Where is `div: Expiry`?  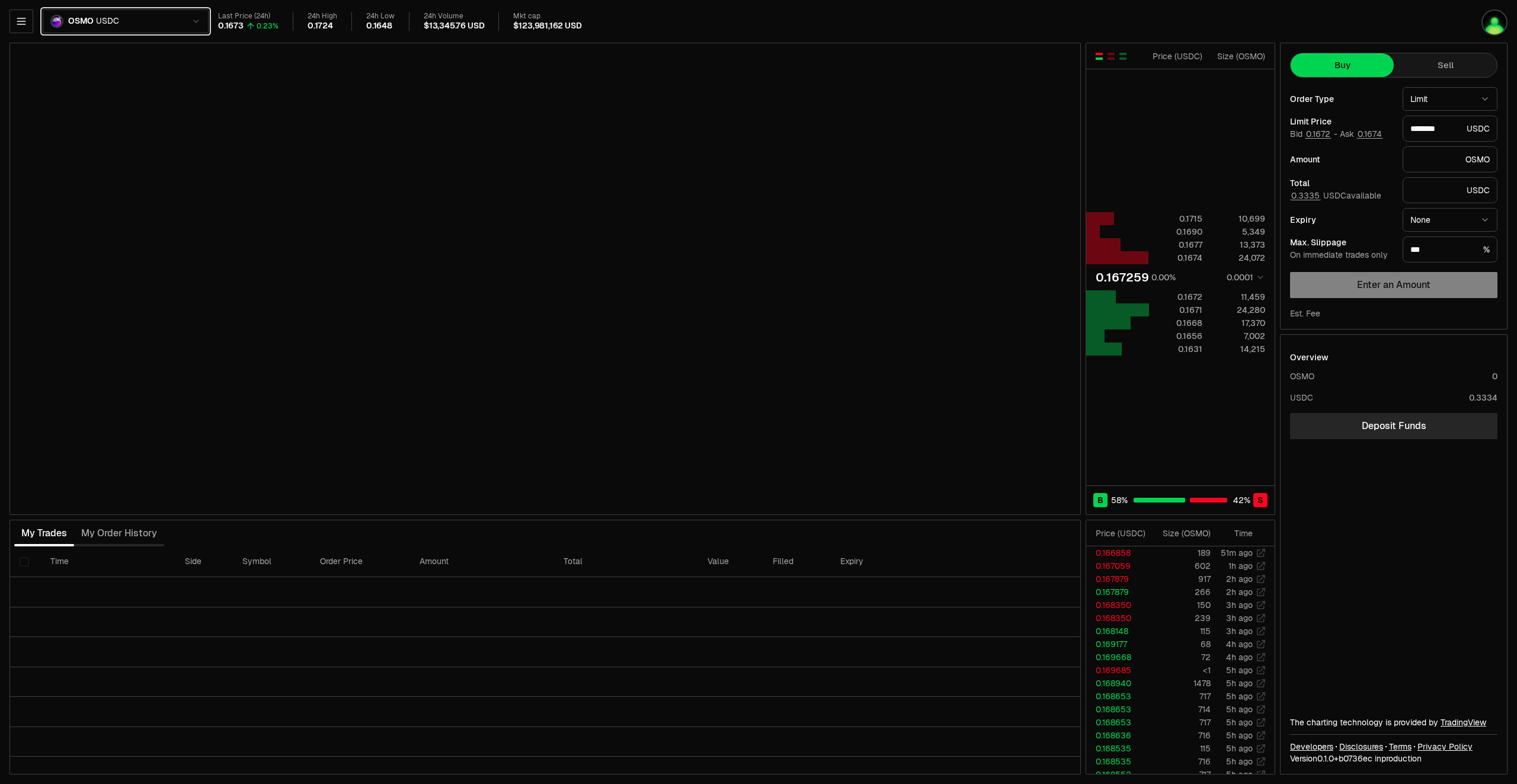
div: Expiry is located at coordinates (1342, 220).